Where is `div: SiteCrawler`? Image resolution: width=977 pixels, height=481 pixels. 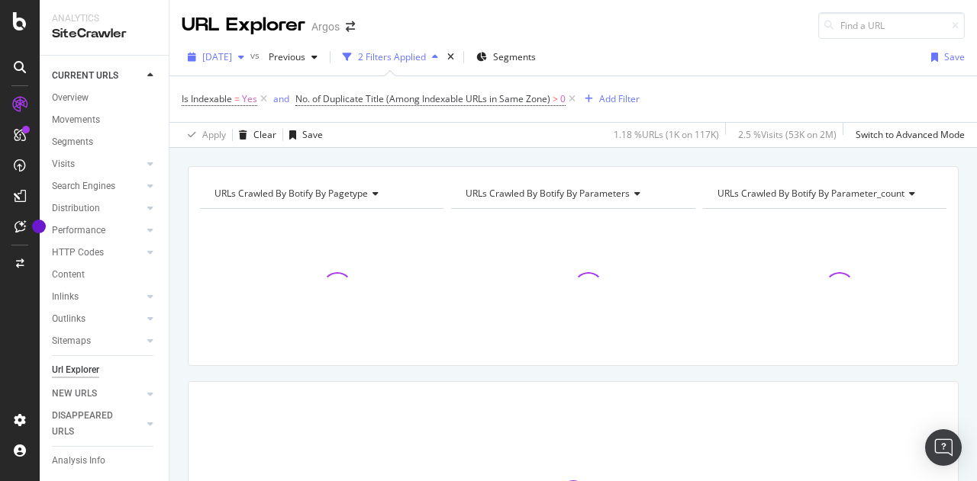
div: SiteCrawler is located at coordinates (104, 34).